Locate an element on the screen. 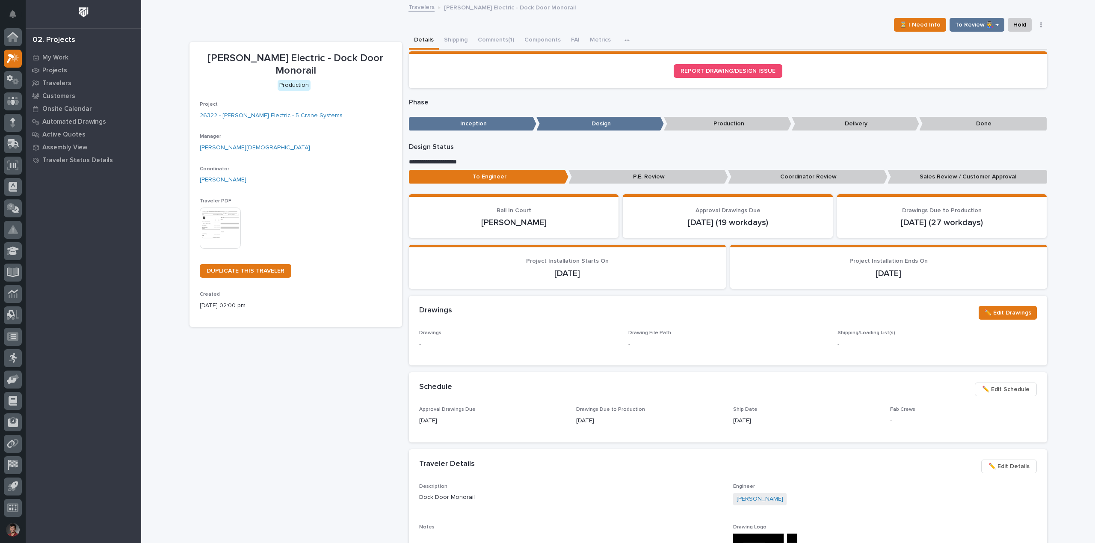 Image resolution: width=1095 pixels, height=543 pixels. span: Fab Crews is located at coordinates (903, 409).